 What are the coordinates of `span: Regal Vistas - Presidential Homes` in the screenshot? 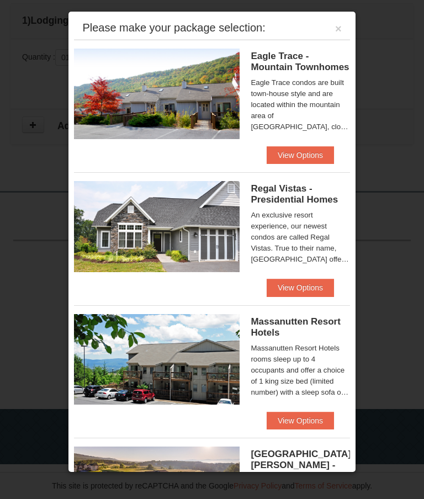 It's located at (294, 194).